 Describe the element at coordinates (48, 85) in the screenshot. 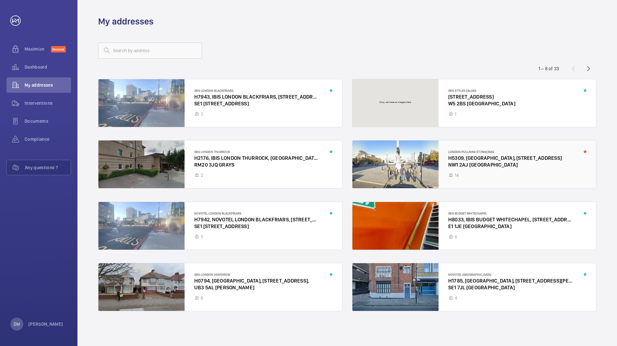

I see `span: My addresses` at that location.